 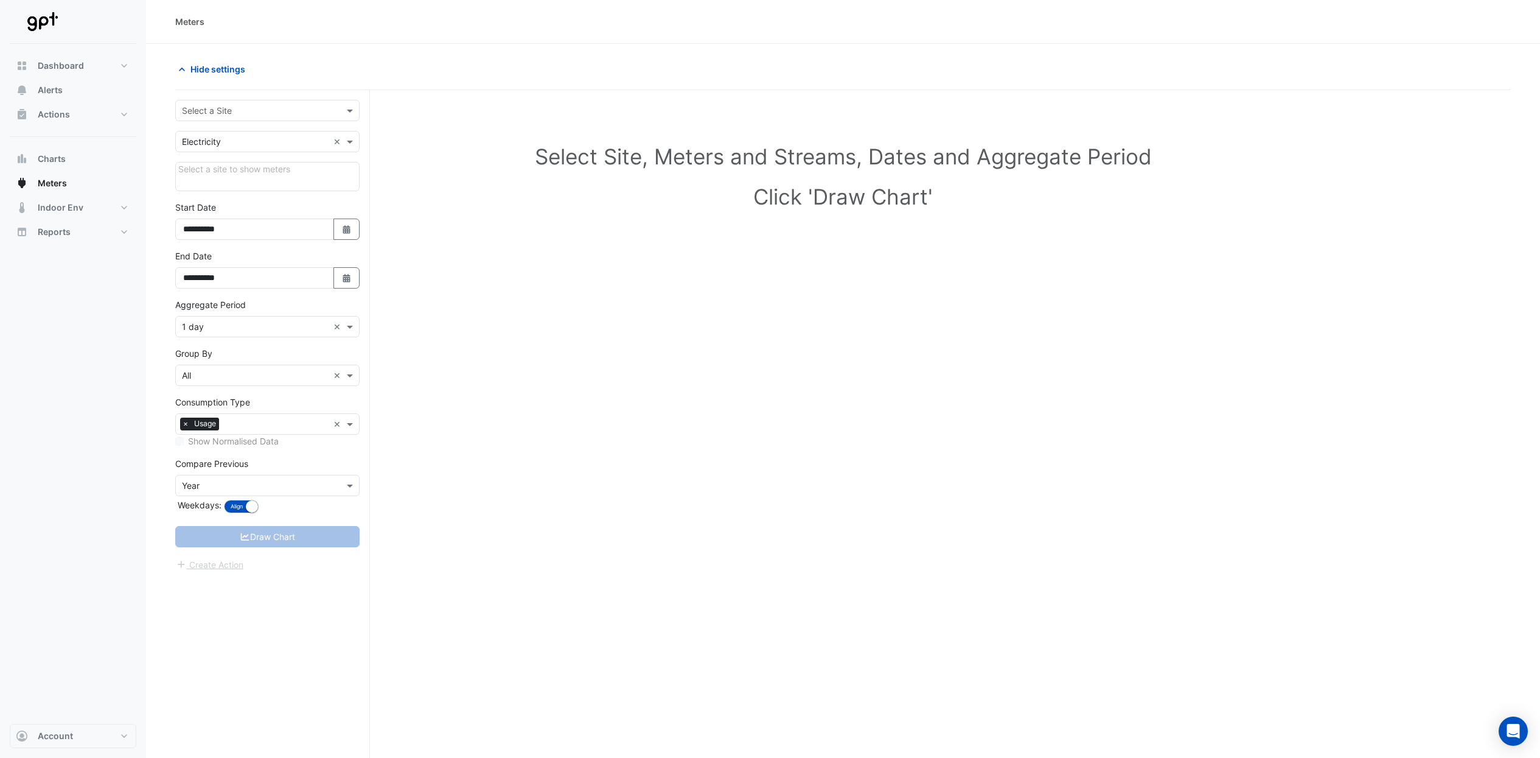 I want to click on div: Click Update or Cancel in Details panel, so click(x=267, y=176).